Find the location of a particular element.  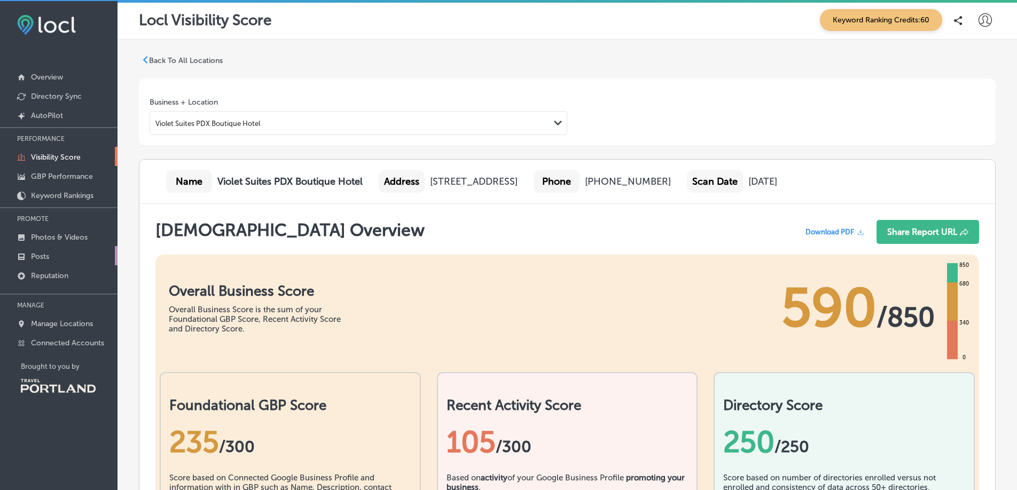

div: Violet Suites PDX Boutique Hotel is located at coordinates (208, 123).